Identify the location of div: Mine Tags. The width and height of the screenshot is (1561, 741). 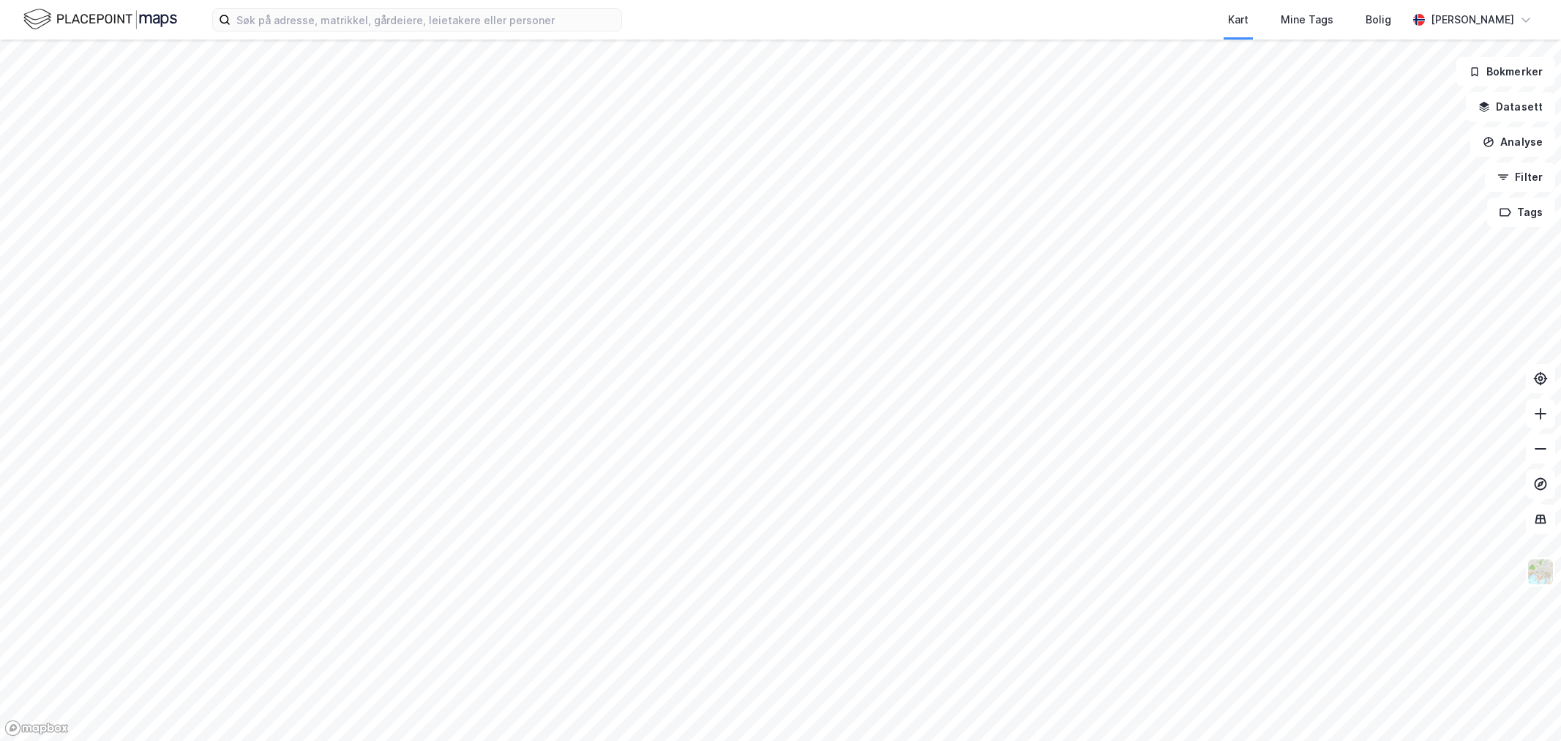
(1307, 20).